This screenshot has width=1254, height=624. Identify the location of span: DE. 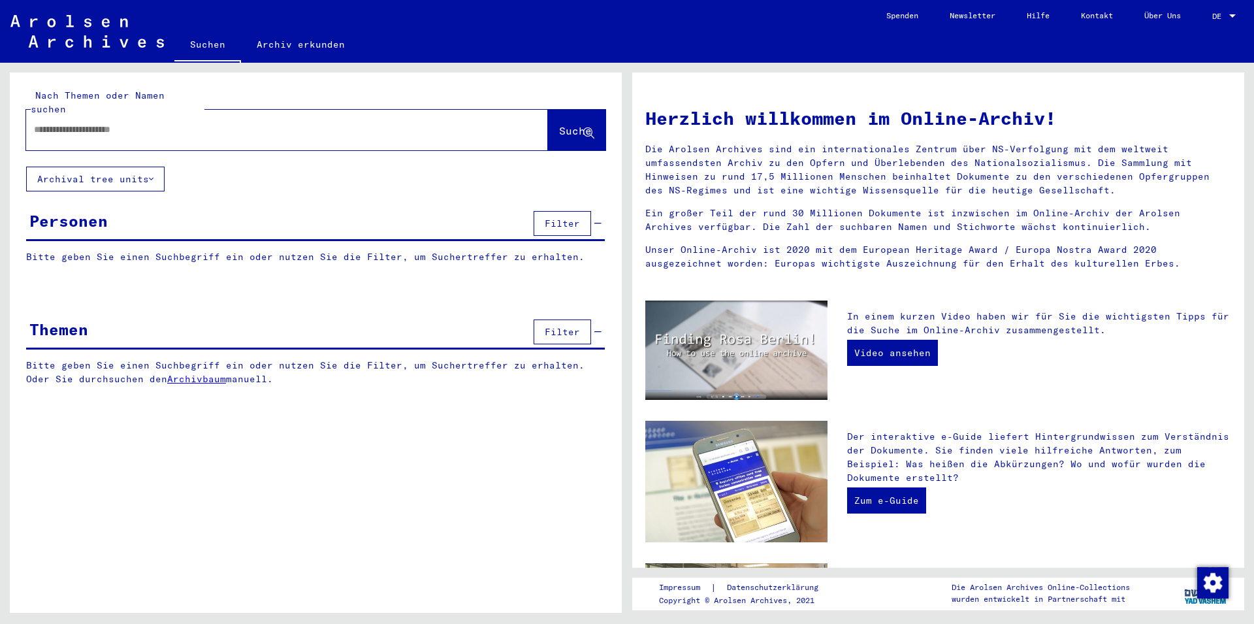
(1219, 16).